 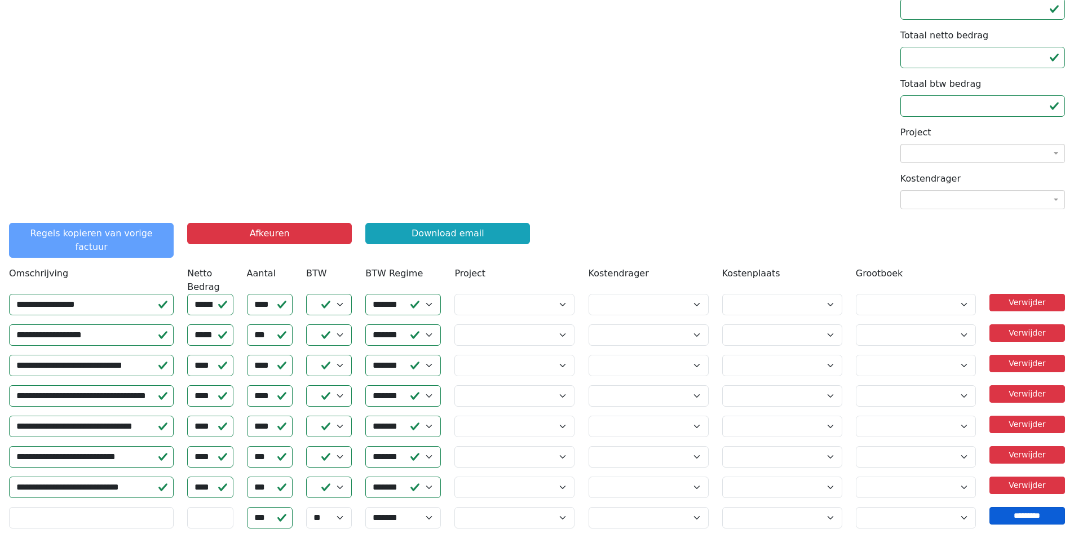 I want to click on label: Totaal netto bedrag, so click(x=945, y=36).